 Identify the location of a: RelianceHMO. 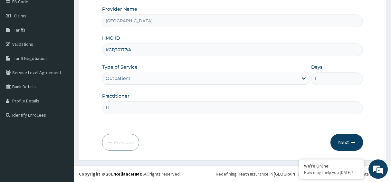
(129, 174).